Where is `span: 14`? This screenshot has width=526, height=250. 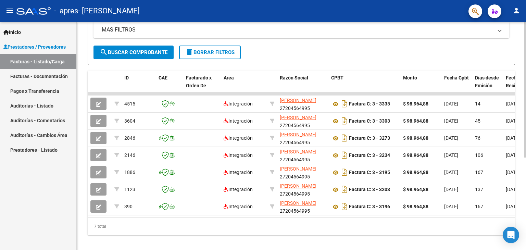 span: 14 is located at coordinates (478, 104).